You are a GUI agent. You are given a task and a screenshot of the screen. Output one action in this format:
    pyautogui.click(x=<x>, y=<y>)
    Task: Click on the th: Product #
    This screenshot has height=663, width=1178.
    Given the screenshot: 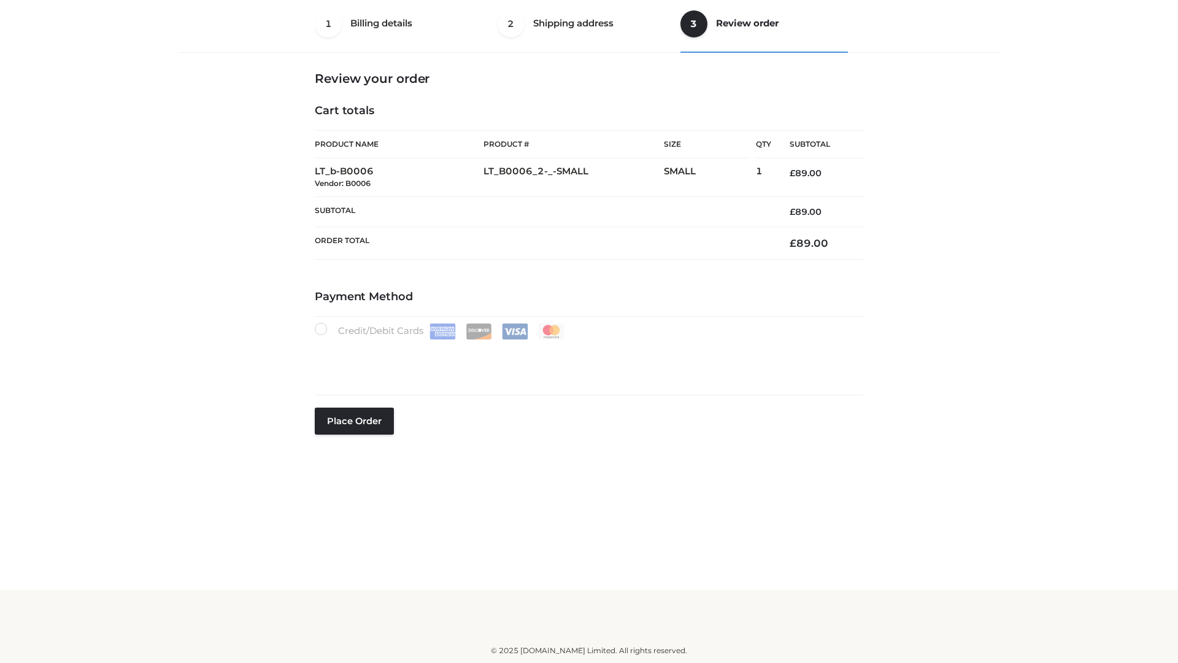 What is the action you would take?
    pyautogui.click(x=574, y=144)
    